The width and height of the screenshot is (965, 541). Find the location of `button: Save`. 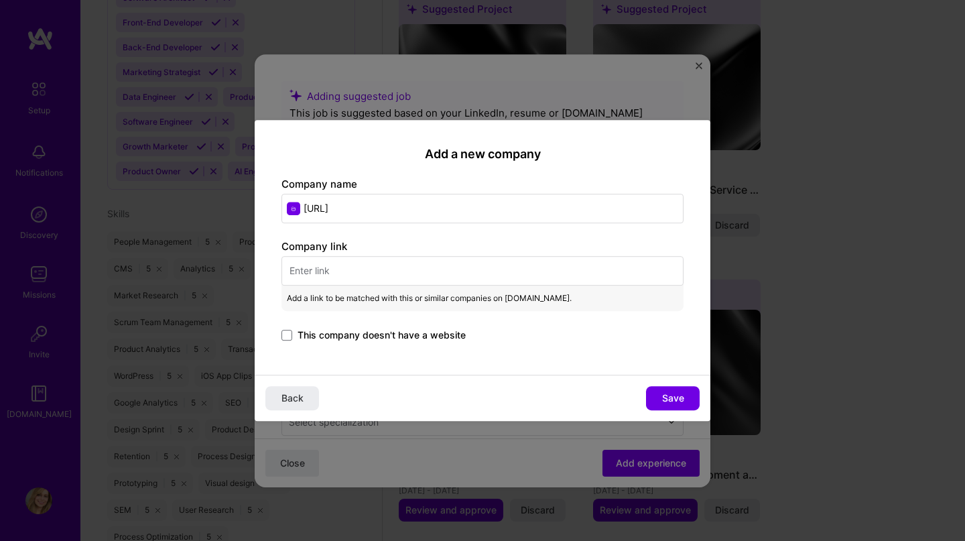

button: Save is located at coordinates (673, 398).